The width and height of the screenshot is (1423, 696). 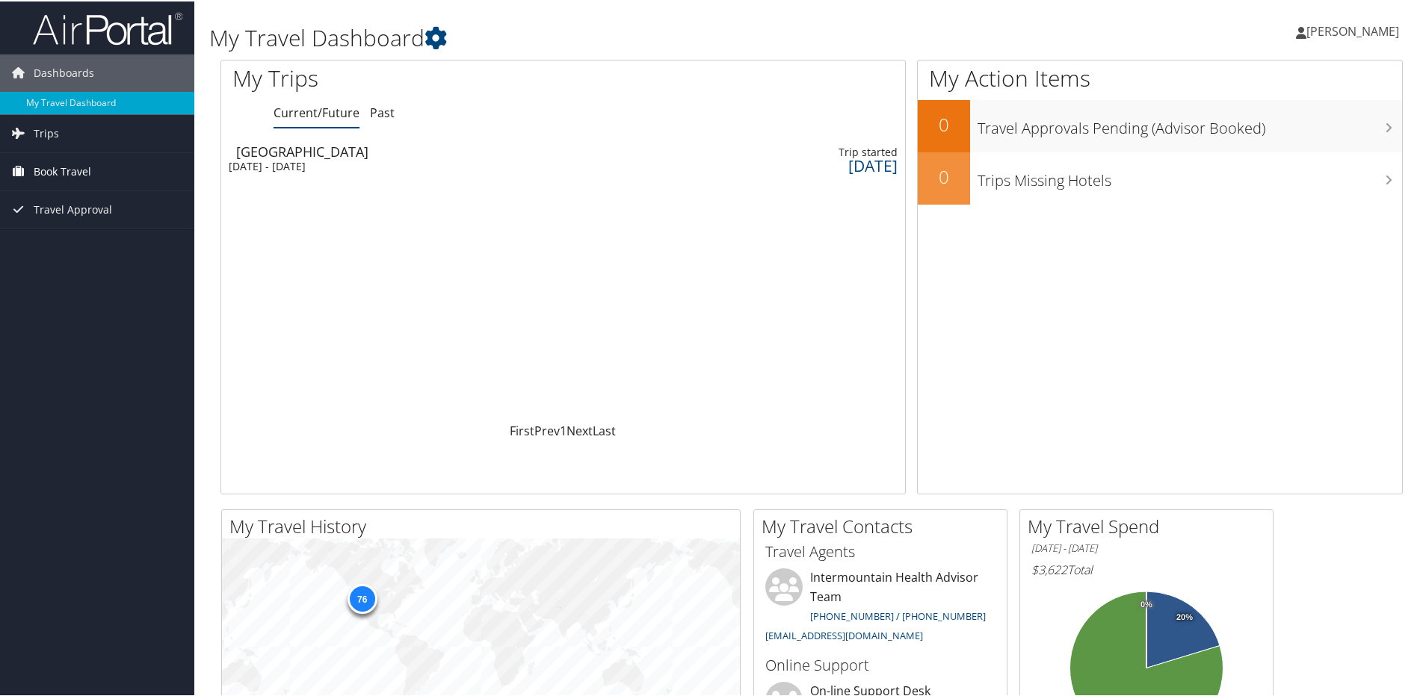 I want to click on h1: My Travel Dashboard, so click(x=610, y=37).